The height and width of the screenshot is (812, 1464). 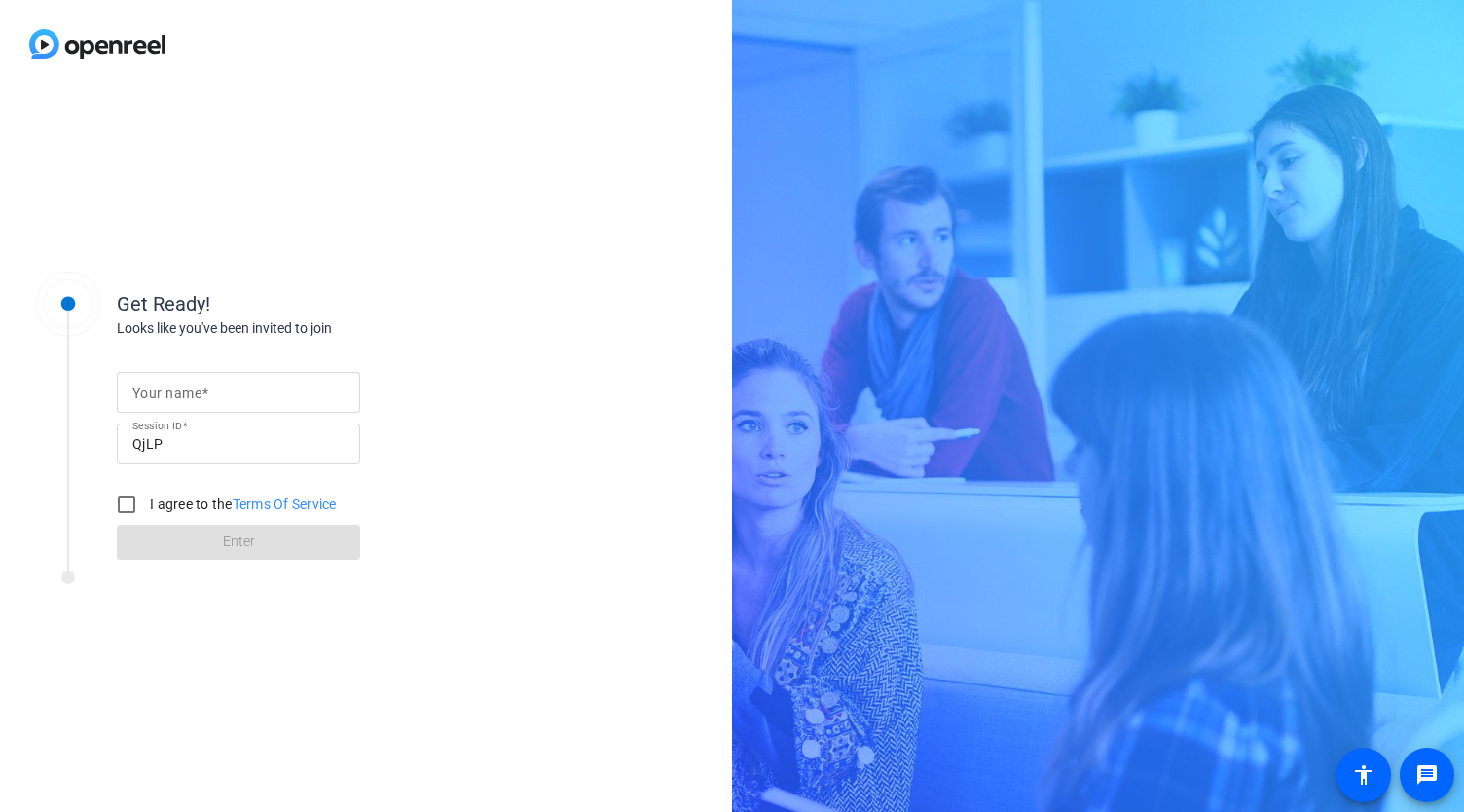 I want to click on mat-label: Your name, so click(x=167, y=394).